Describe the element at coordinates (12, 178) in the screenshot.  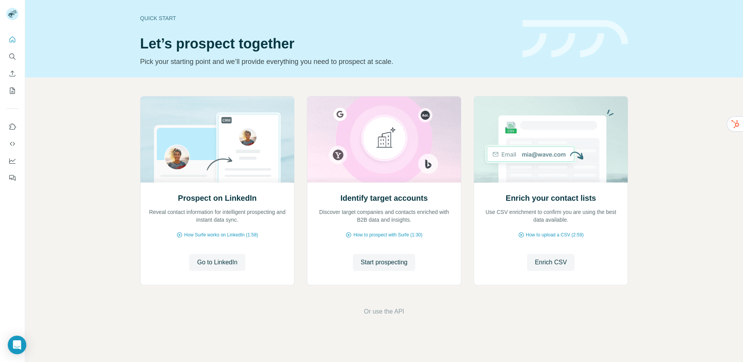
I see `button: Feedback` at that location.